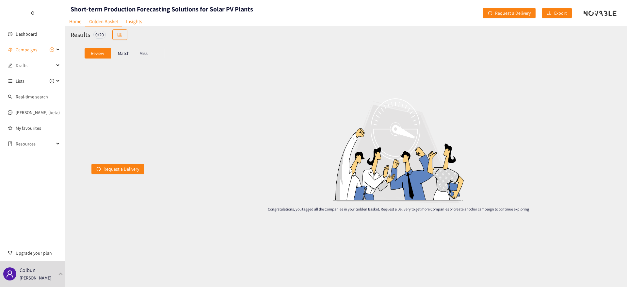  Describe the element at coordinates (162, 9) in the screenshot. I see `h1: Short-term Production Forecasting Solutions for Solar PV Plants` at that location.